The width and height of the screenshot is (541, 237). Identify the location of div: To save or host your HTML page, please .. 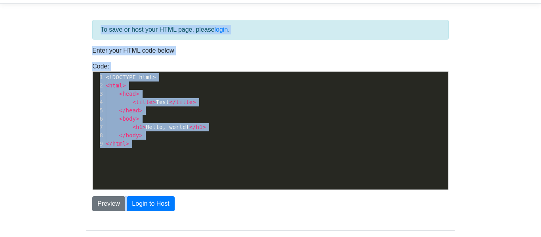
(271, 30).